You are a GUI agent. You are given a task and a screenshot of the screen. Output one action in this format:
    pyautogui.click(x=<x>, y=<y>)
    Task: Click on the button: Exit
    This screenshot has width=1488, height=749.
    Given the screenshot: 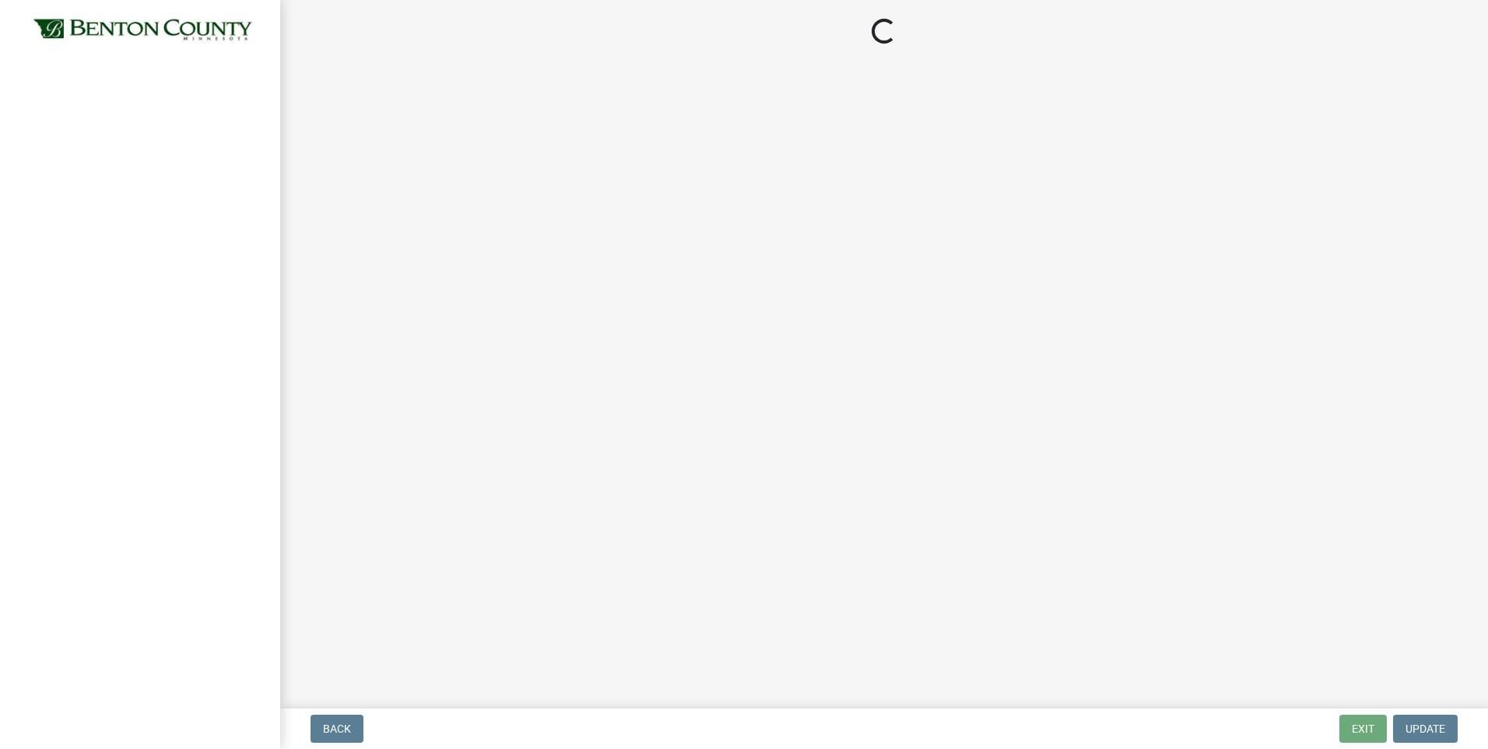 What is the action you would take?
    pyautogui.click(x=1363, y=729)
    